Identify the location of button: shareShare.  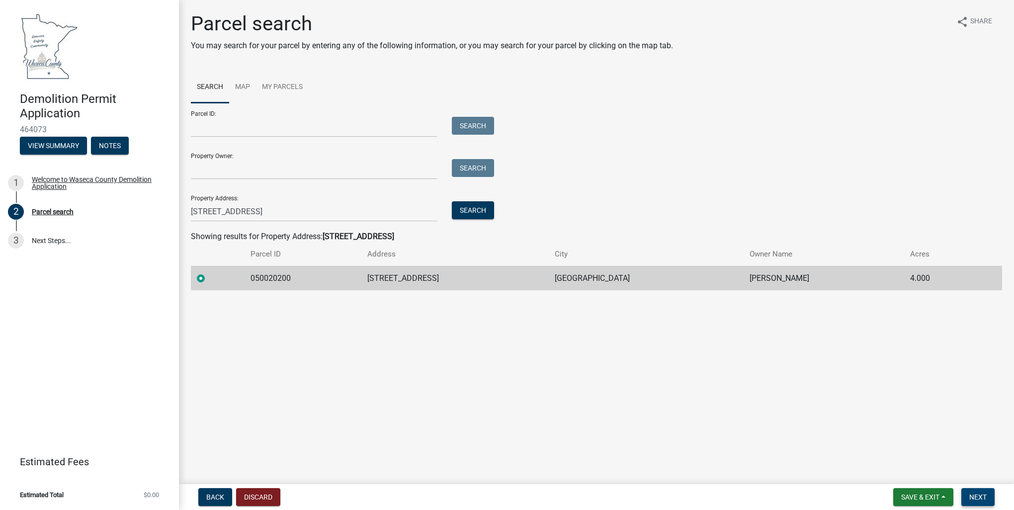
(974, 21).